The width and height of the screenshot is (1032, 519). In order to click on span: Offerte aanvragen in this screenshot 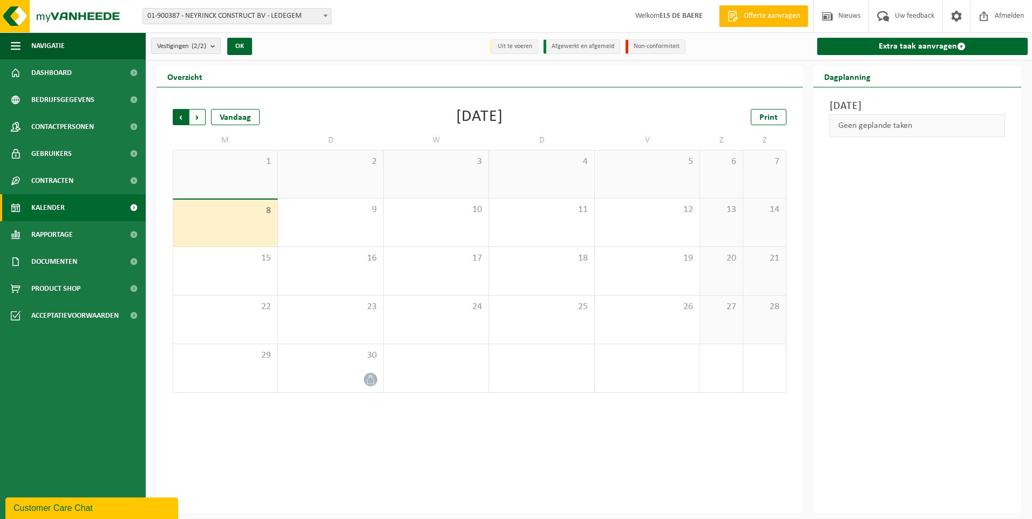, I will do `click(772, 16)`.